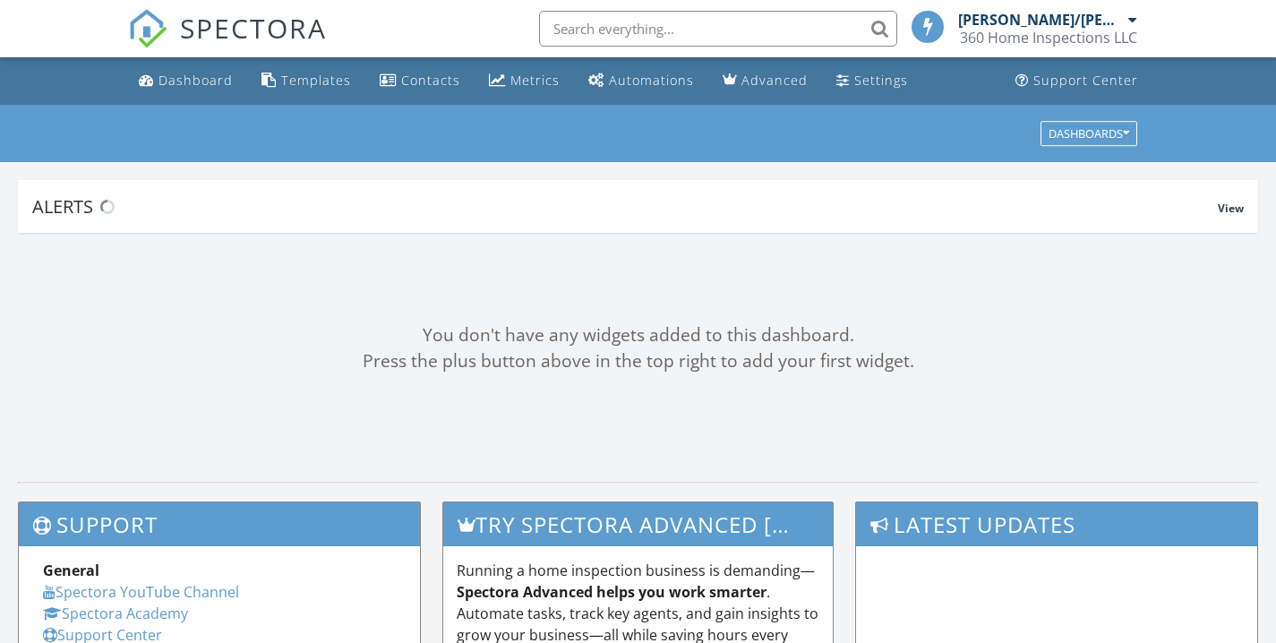 The image size is (1276, 643). I want to click on strong: Spectora Advanced helps you work smarter, so click(611, 592).